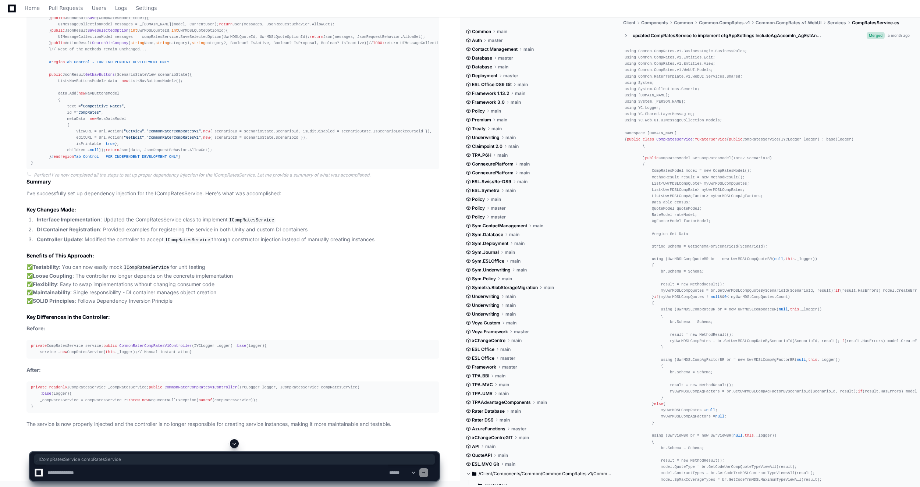 The image size is (920, 487). What do you see at coordinates (164, 352) in the screenshot?
I see `span: // Manual instantiation` at bounding box center [164, 352].